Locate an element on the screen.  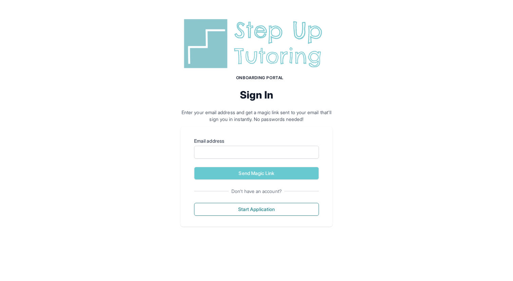
img: Step Up Tutoring horizontal logo is located at coordinates (256, 43).